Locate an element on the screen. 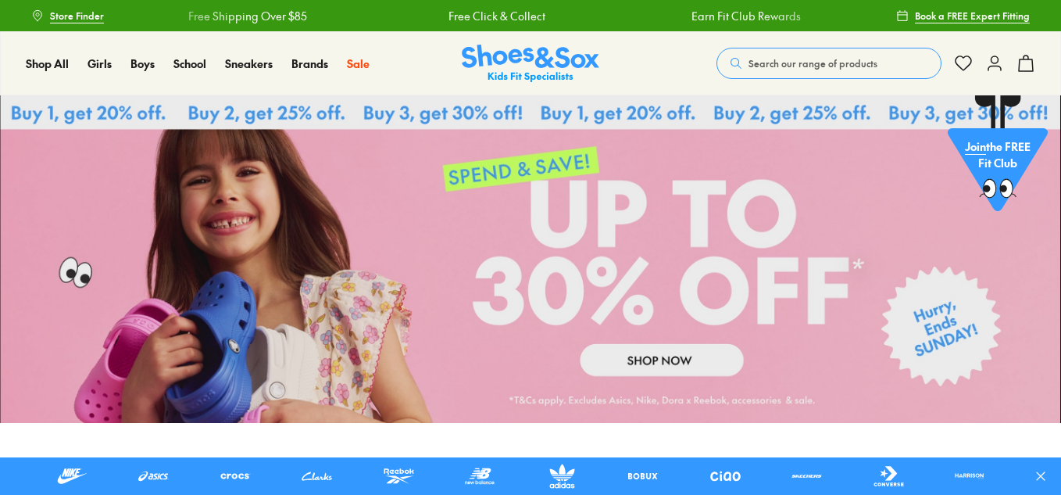  a: Brands is located at coordinates (309, 63).